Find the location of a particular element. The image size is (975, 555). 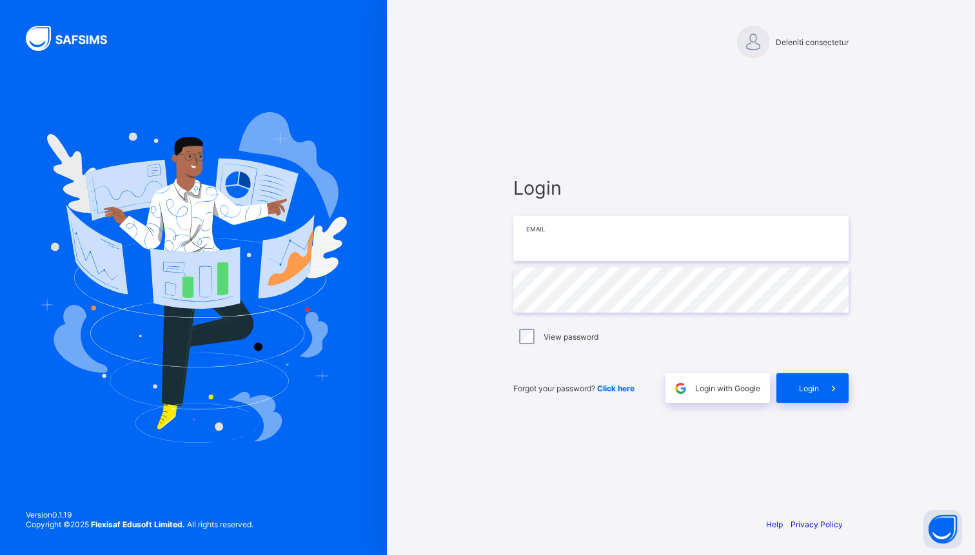

span: Deleniti consectetur is located at coordinates (812, 42).